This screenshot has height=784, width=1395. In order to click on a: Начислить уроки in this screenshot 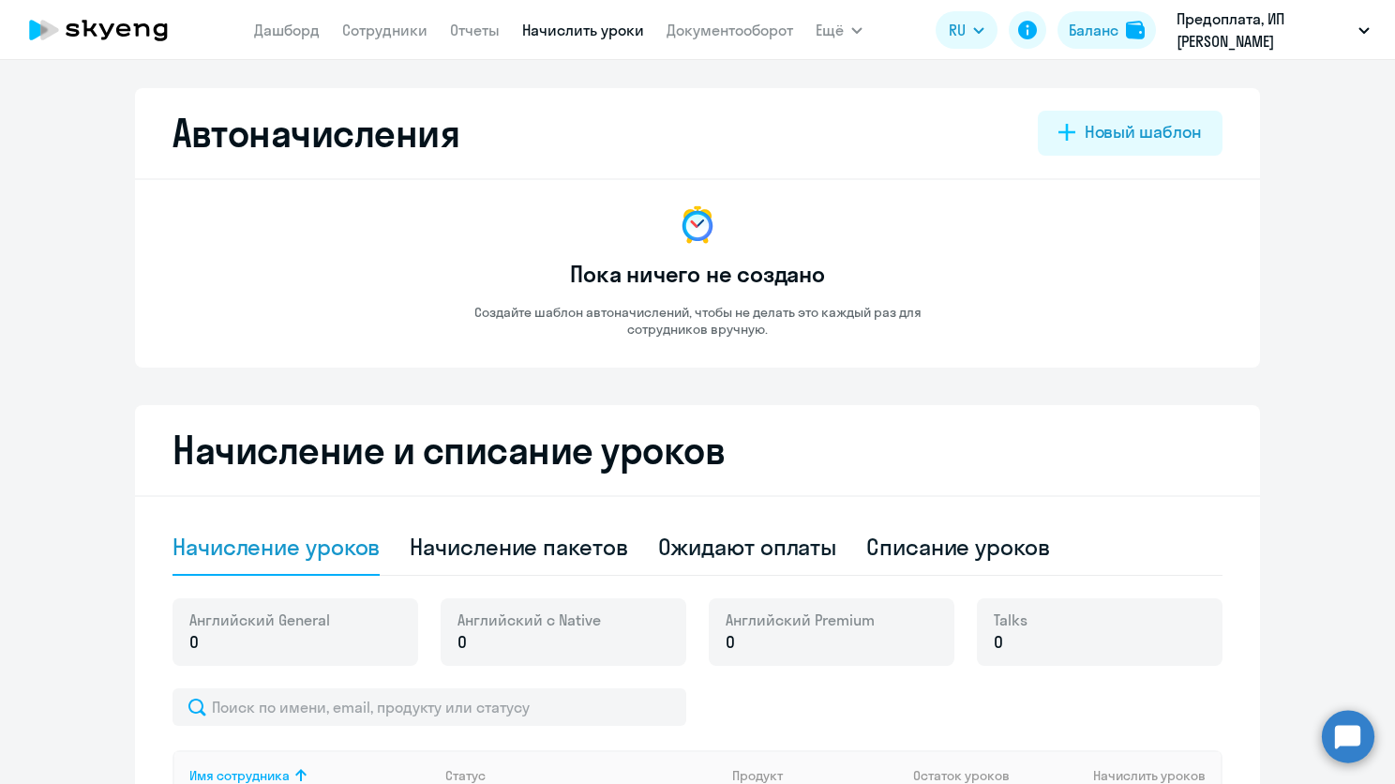, I will do `click(583, 30)`.